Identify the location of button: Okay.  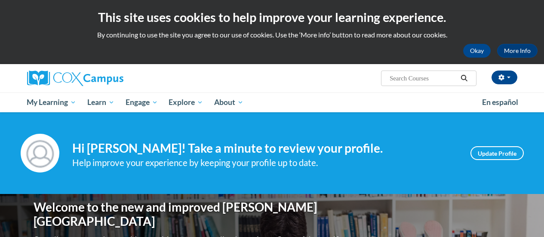
(477, 51).